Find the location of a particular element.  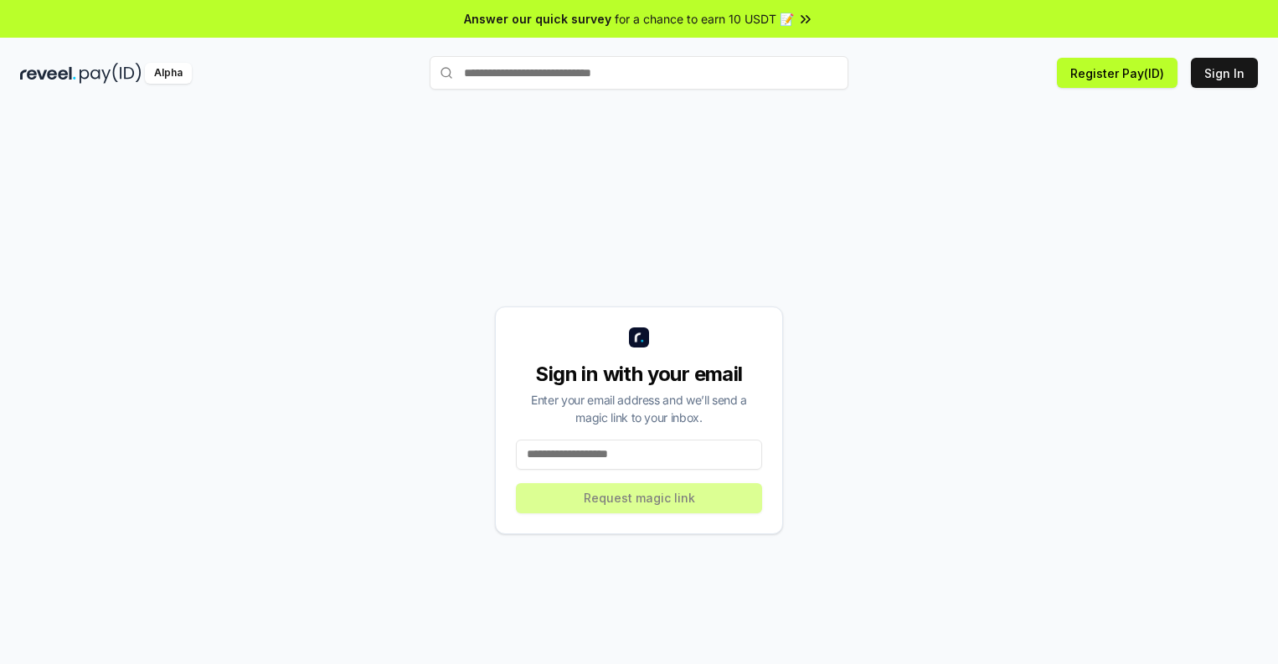

div: Enter your email address and we’ll send a magic link to your inbox. is located at coordinates (639, 409).